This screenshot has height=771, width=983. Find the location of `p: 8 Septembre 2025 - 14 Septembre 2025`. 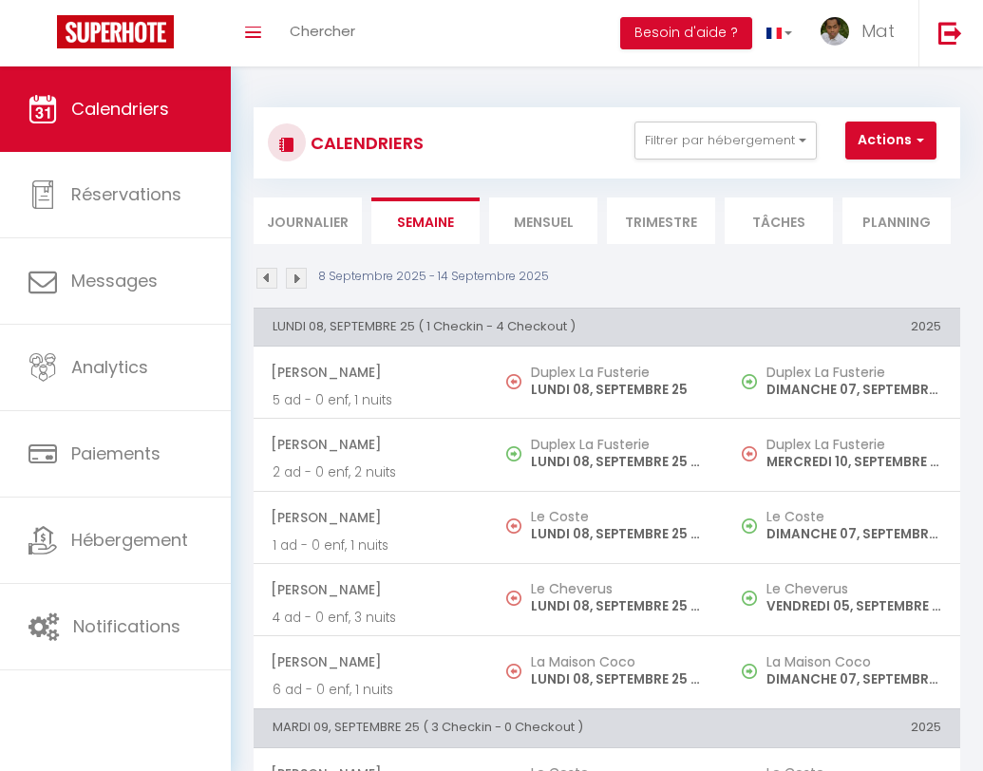

p: 8 Septembre 2025 - 14 Septembre 2025 is located at coordinates (433, 276).